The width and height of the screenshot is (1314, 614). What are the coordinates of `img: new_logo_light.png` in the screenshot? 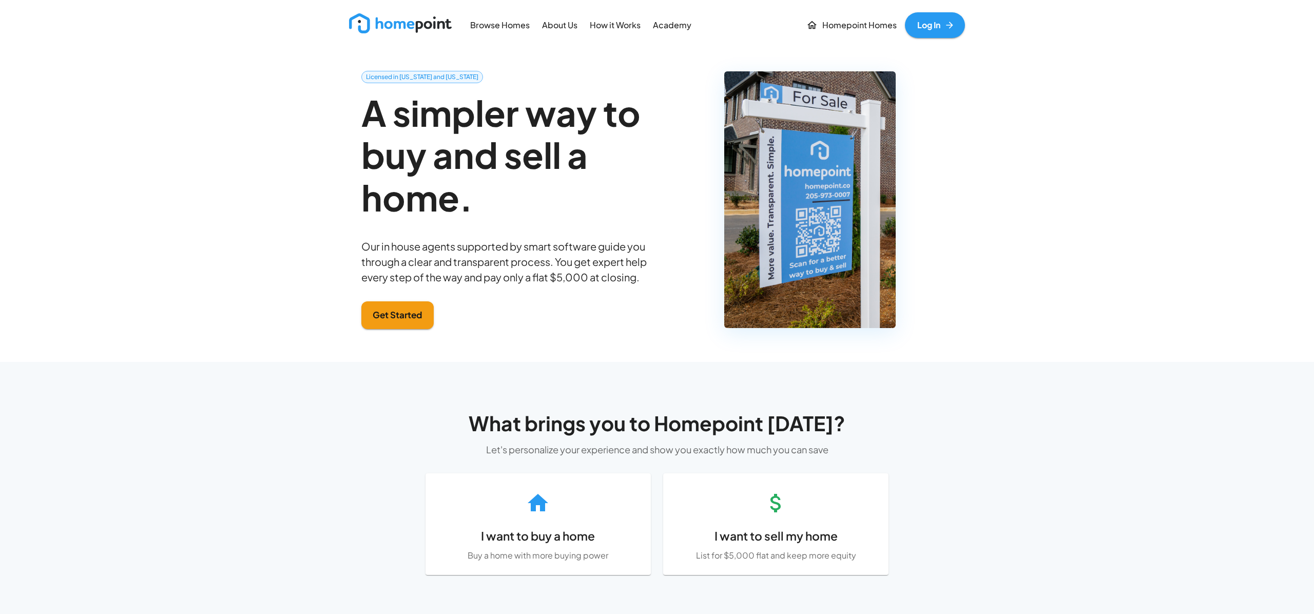 It's located at (400, 23).